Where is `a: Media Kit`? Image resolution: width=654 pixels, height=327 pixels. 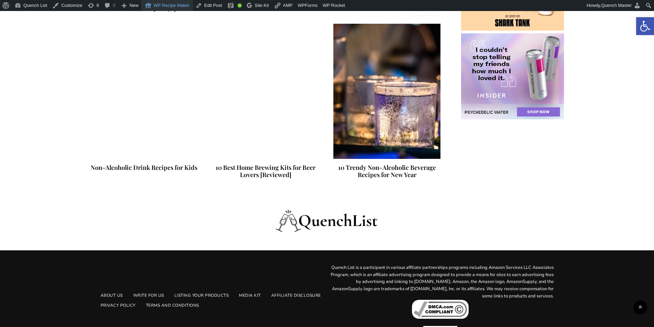 a: Media Kit is located at coordinates (250, 295).